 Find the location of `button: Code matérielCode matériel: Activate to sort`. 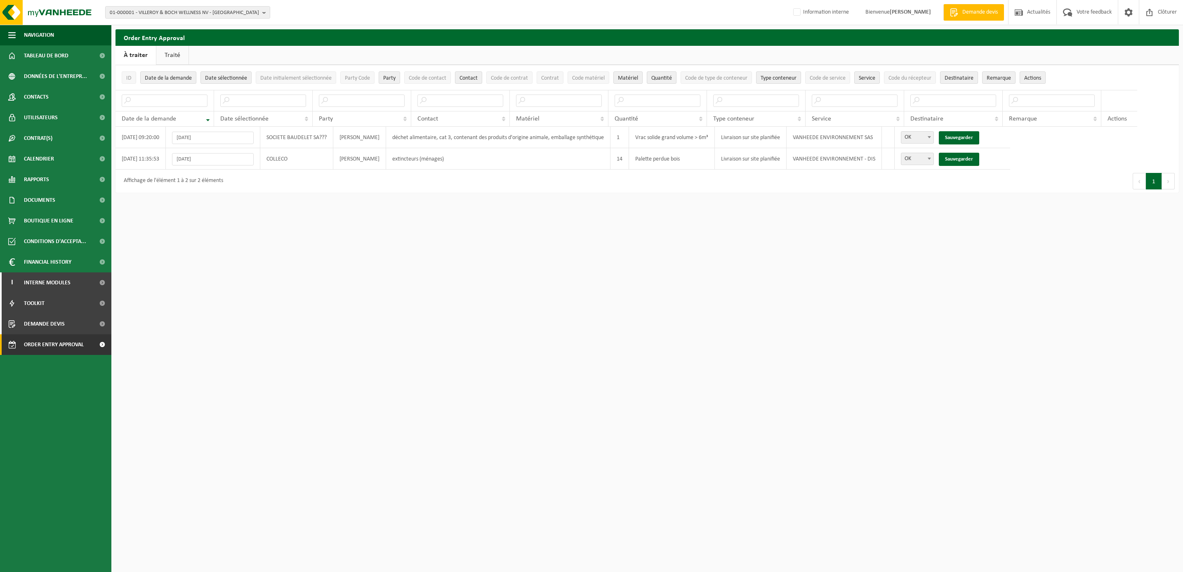

button: Code matérielCode matériel: Activate to sort is located at coordinates (588, 78).